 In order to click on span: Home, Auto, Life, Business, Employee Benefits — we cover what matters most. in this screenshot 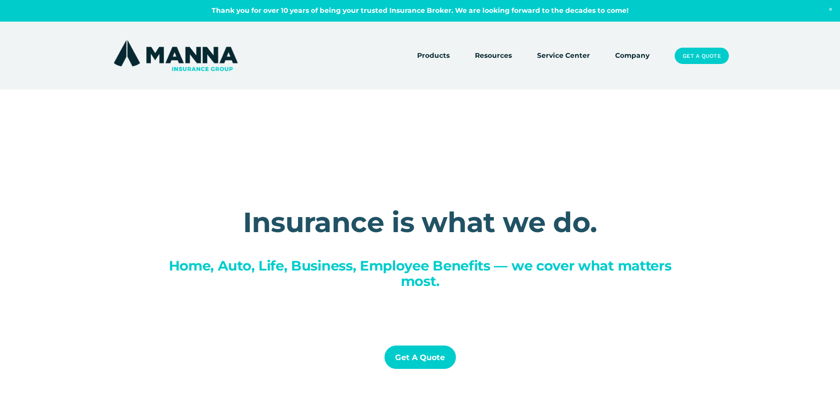, I will do `click(422, 273)`.